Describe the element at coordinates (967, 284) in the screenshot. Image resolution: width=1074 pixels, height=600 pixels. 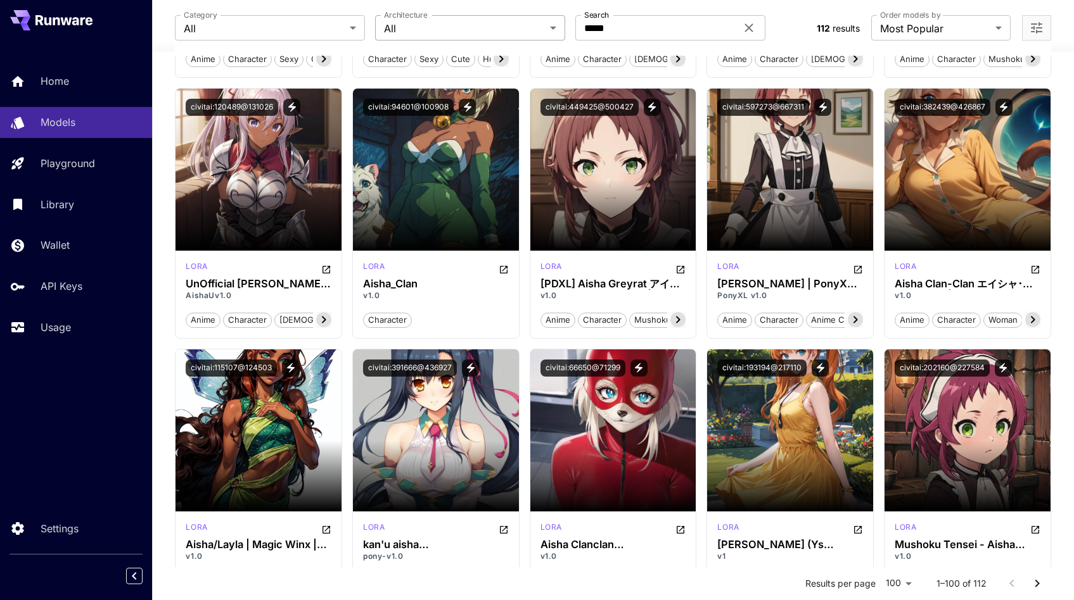
I see `div: Aisha Clan-Clan エイシャ･クランクラン | Outlaw Star [Pony XL]` at that location.